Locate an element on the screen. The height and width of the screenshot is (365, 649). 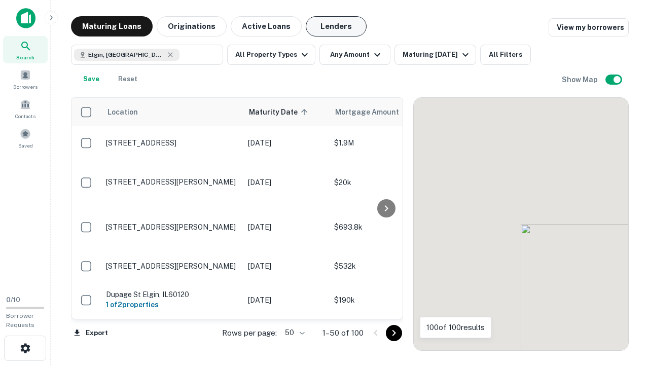
button: Lenders is located at coordinates (336, 26).